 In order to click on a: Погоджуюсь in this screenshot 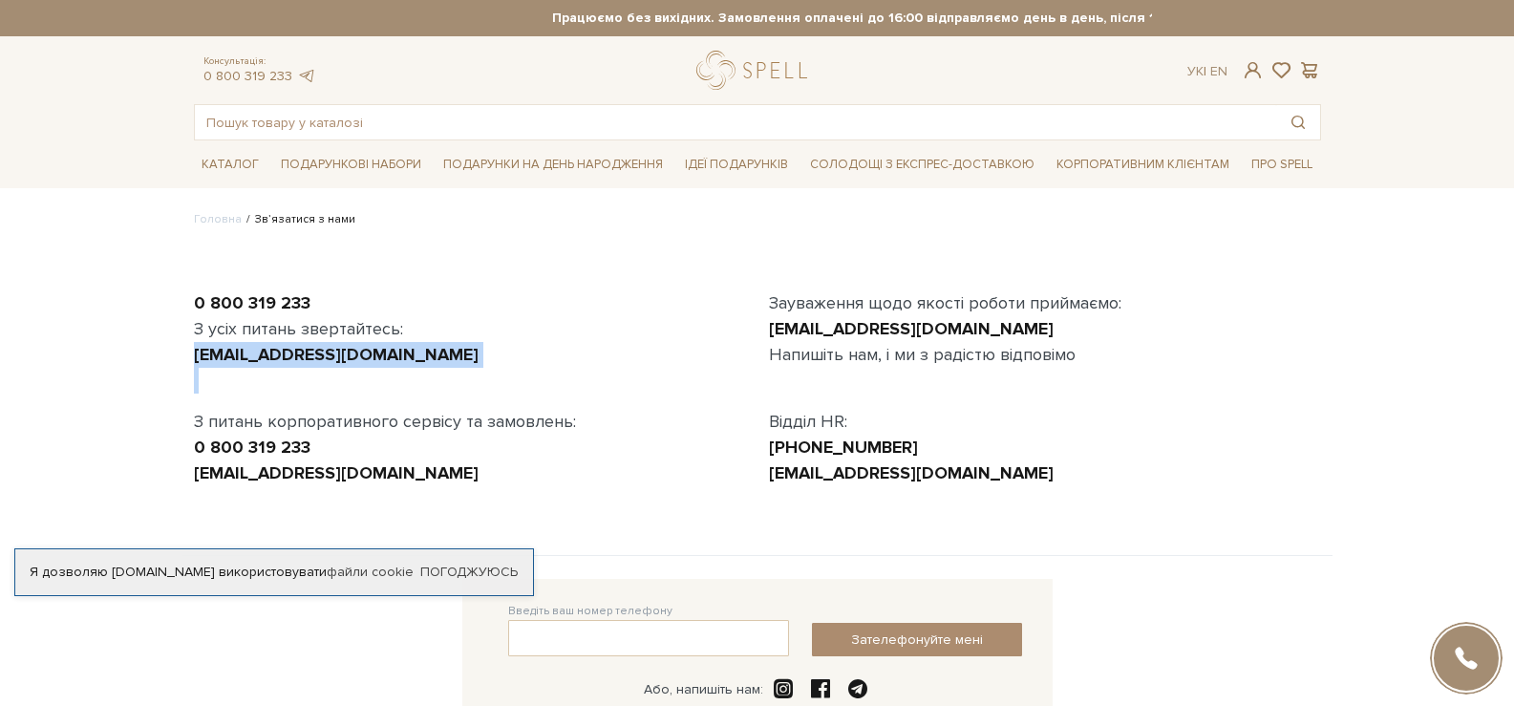, I will do `click(469, 572)`.